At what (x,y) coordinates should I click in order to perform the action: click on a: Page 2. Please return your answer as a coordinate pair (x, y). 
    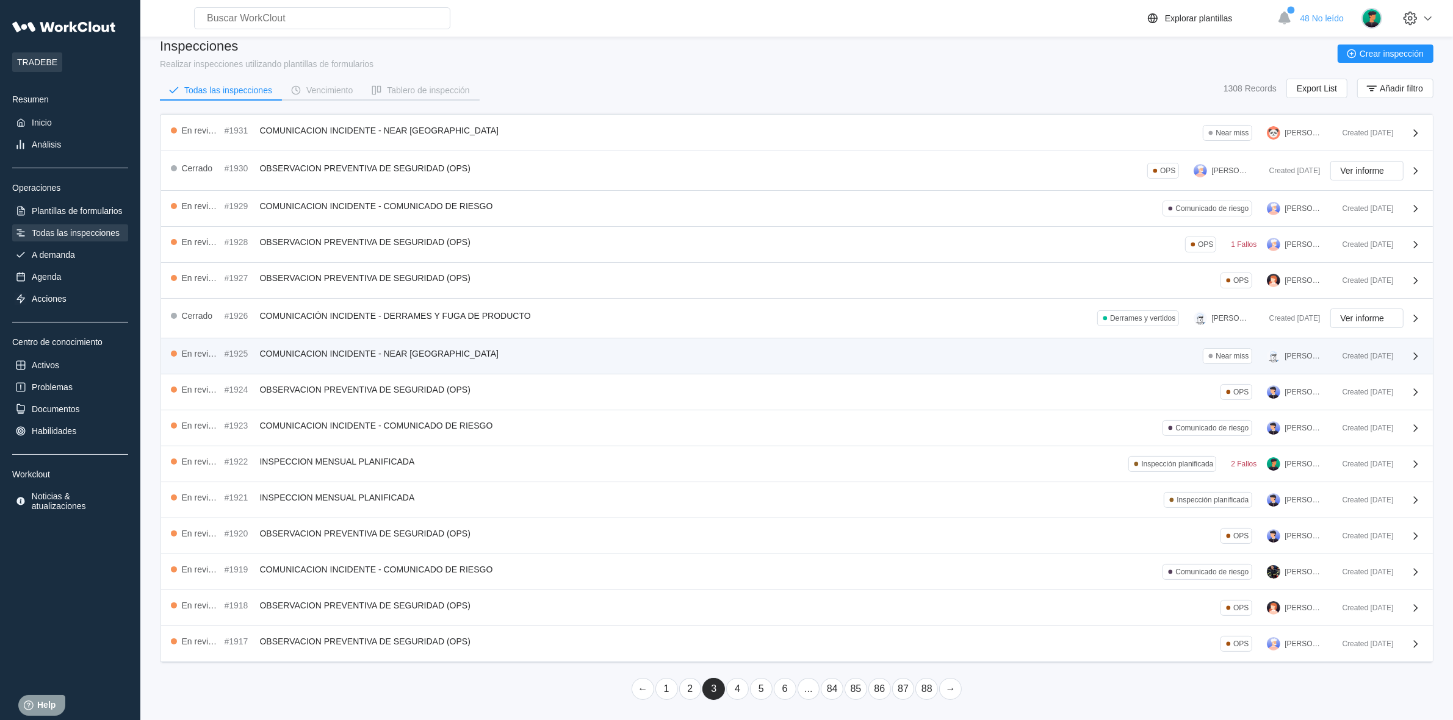
    Looking at the image, I should click on (690, 689).